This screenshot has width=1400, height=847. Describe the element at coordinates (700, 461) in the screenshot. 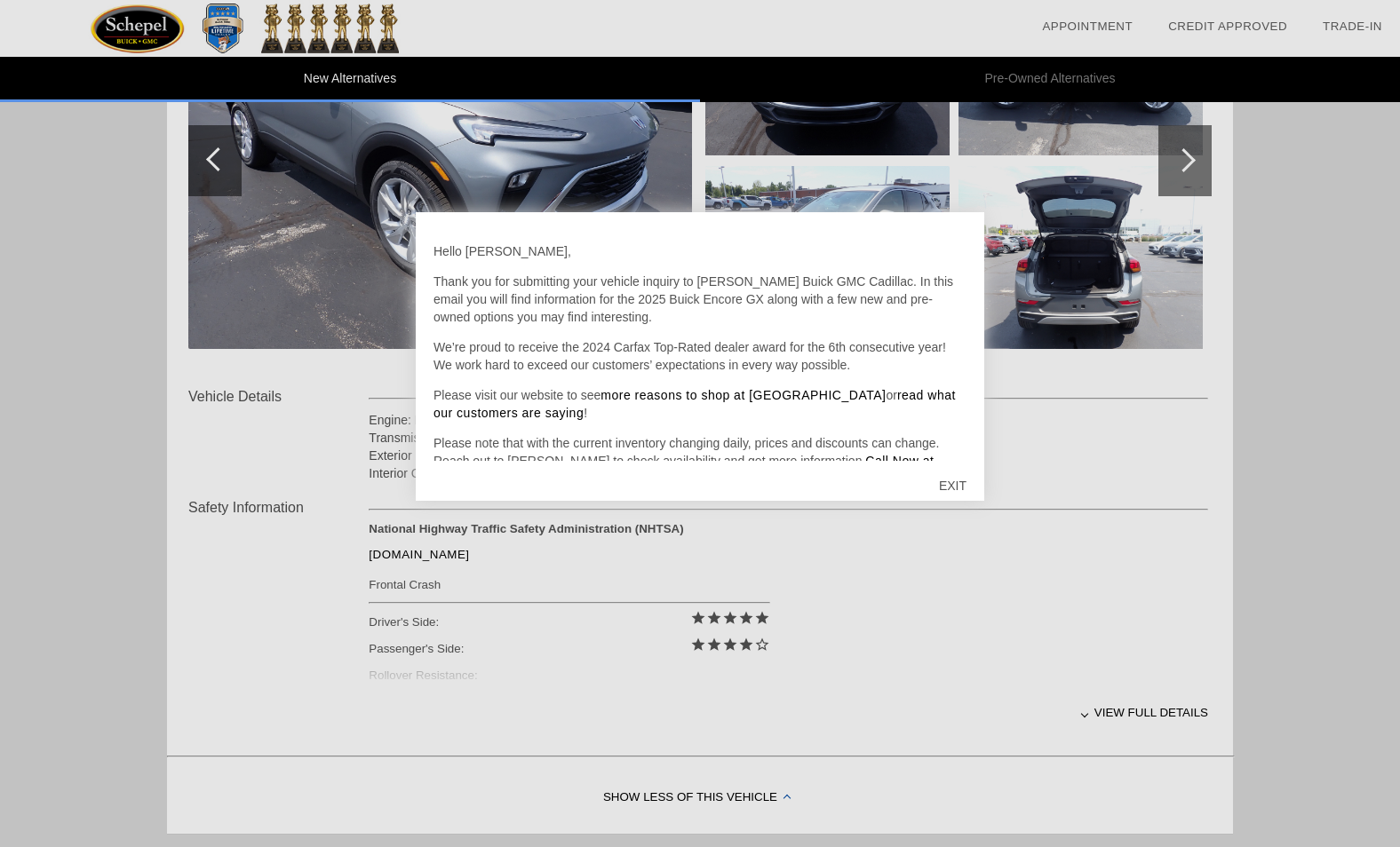

I see `p: Please note that with the current inventory changing daily, prices and discounts can change. Reac...` at that location.